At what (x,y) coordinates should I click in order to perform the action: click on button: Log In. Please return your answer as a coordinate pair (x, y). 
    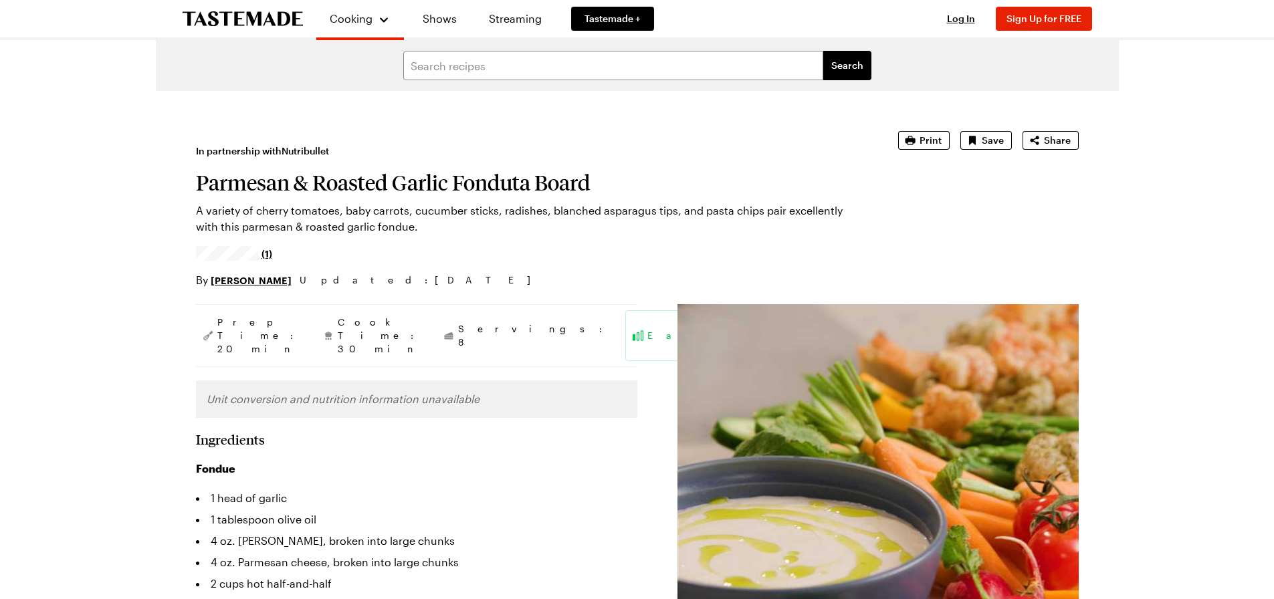
    Looking at the image, I should click on (961, 19).